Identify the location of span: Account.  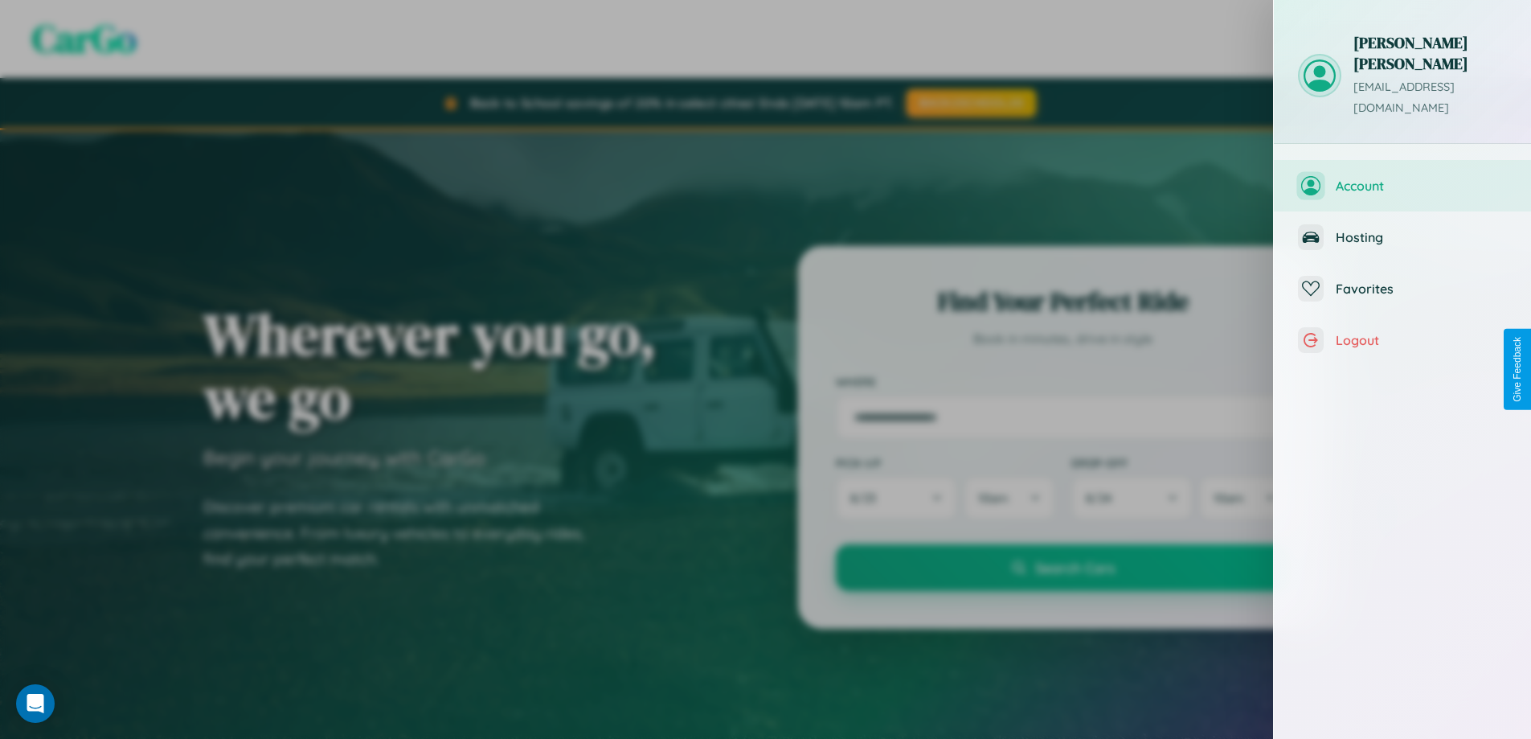
(1421, 186).